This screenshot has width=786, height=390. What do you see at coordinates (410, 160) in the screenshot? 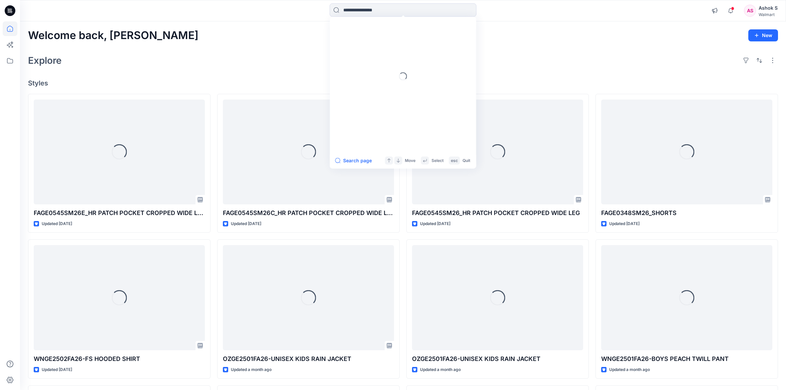
I see `p: Move` at bounding box center [410, 160].